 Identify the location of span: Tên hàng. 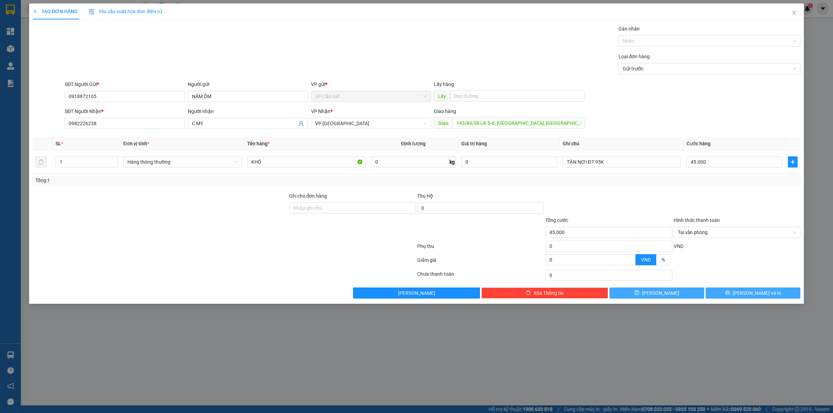
(258, 144).